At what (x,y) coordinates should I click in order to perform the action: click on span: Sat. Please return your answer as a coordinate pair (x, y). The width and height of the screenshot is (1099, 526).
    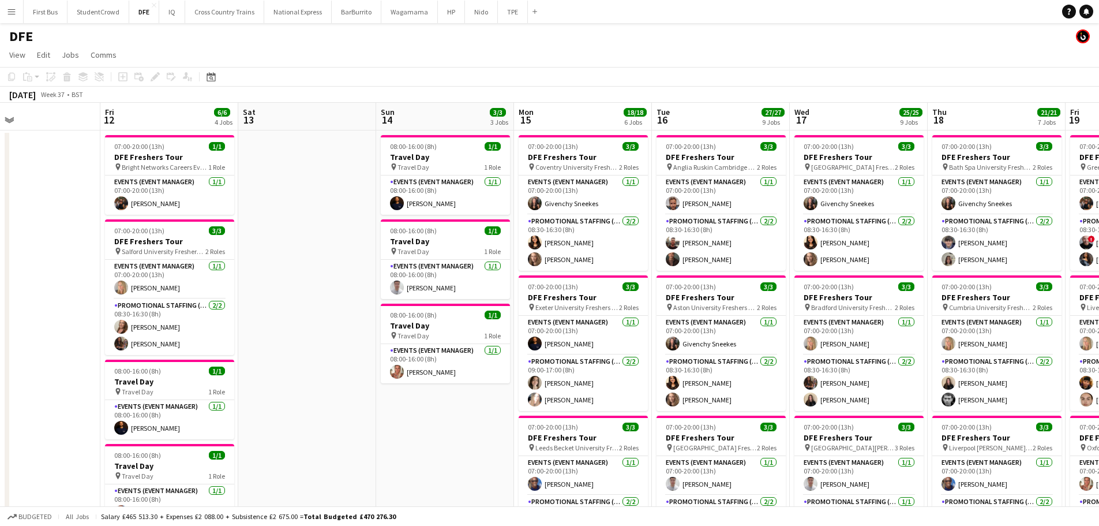
    Looking at the image, I should click on (249, 112).